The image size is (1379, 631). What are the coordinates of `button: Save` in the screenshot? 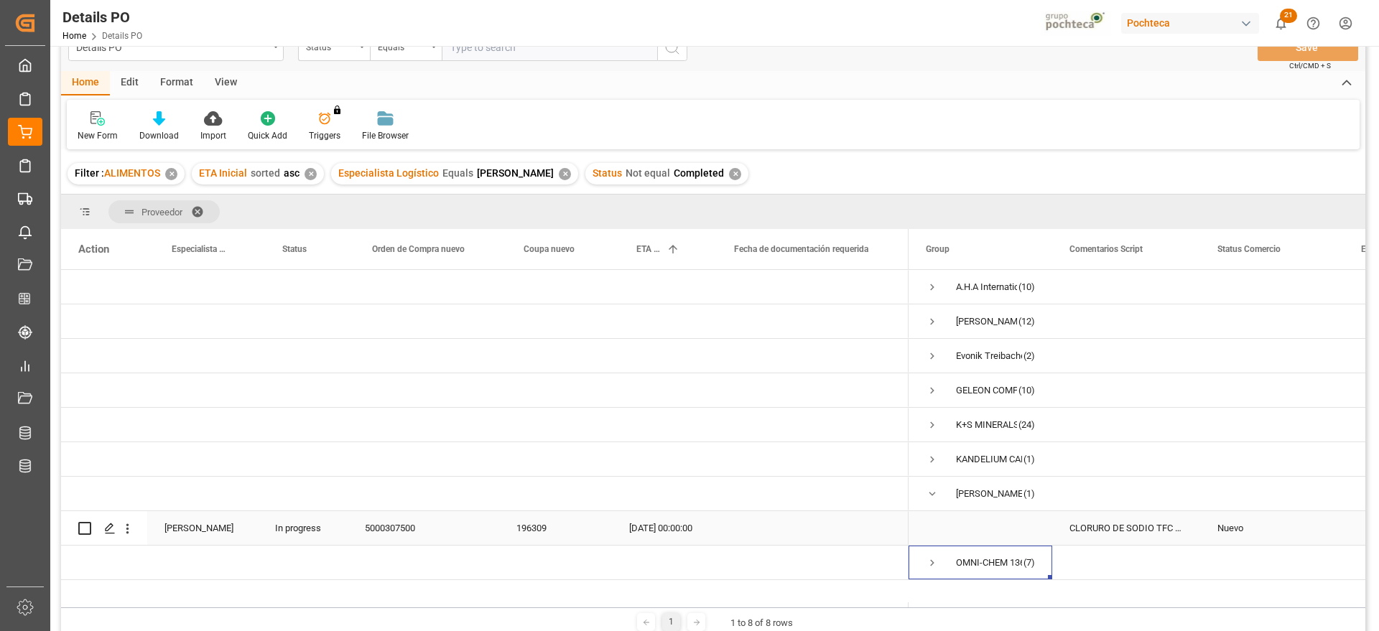 It's located at (1308, 47).